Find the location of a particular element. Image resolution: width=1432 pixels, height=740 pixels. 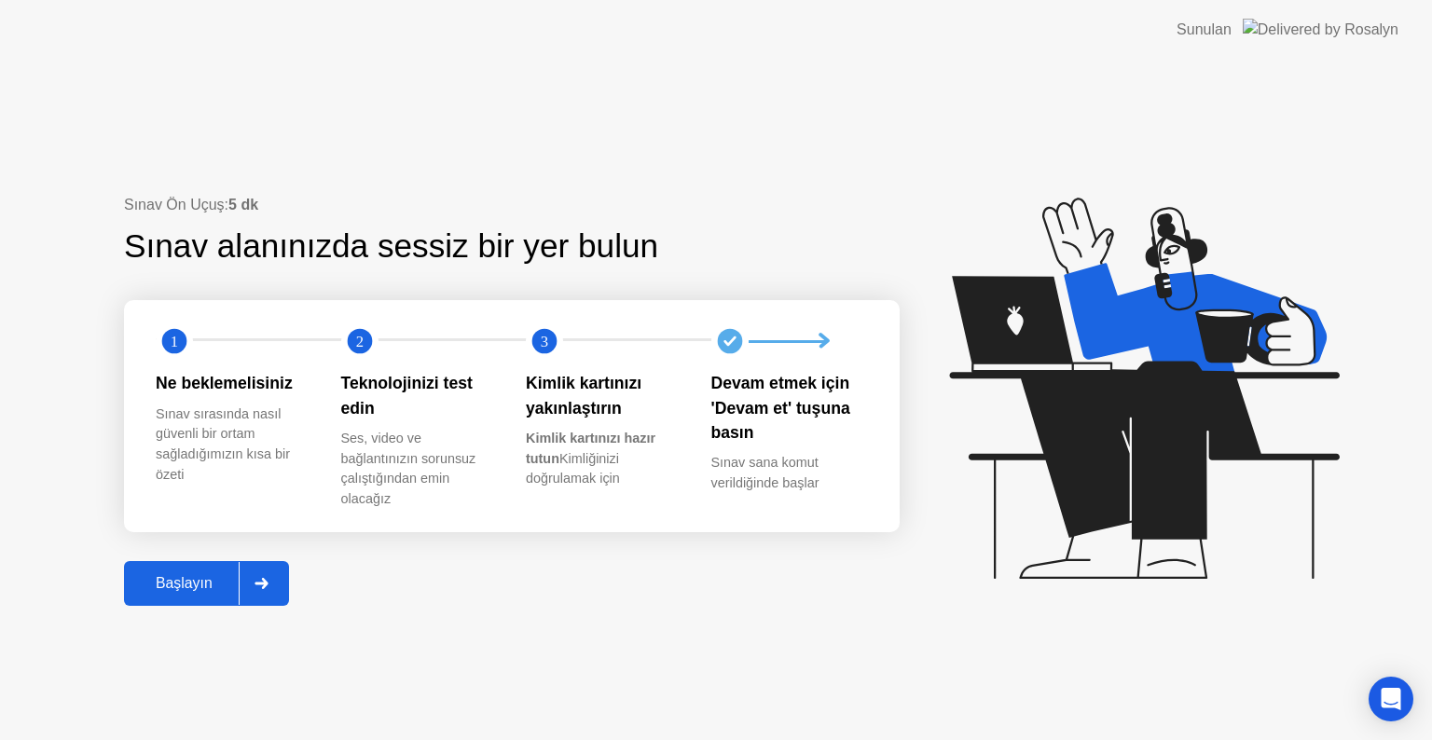

button: Başlayın is located at coordinates (206, 584).